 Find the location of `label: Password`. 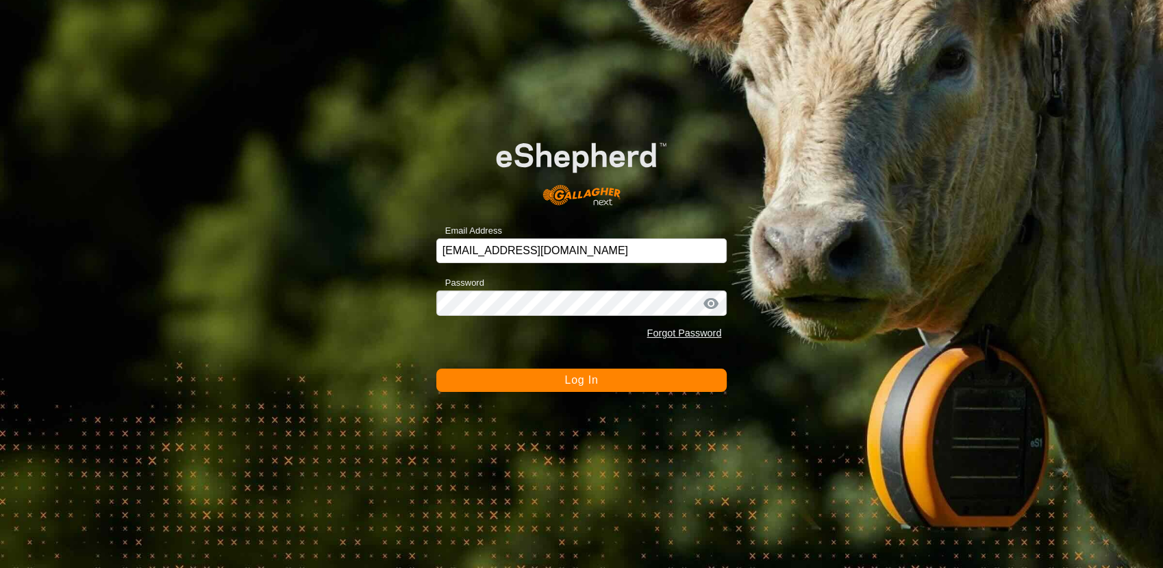

label: Password is located at coordinates (460, 283).